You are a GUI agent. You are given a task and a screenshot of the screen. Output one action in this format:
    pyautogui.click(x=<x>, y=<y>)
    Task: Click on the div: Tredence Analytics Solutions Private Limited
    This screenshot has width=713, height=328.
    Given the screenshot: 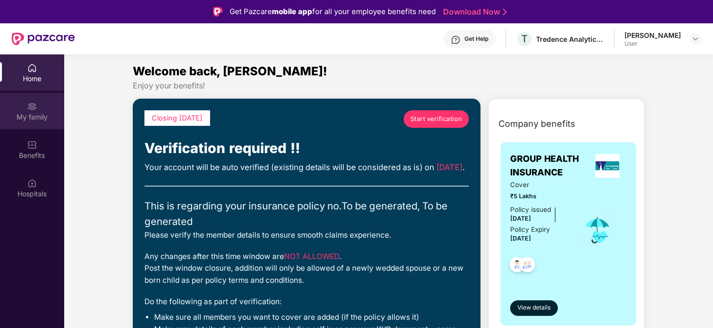 What is the action you would take?
    pyautogui.click(x=570, y=39)
    